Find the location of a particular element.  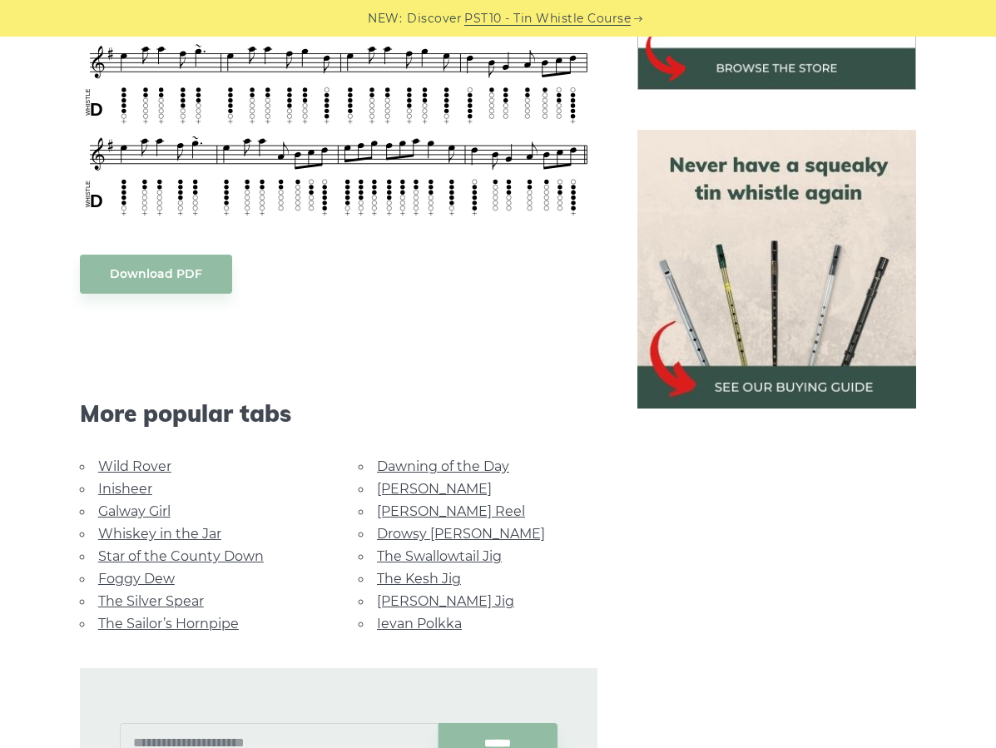

a: The Kesh Jig is located at coordinates (418, 578).